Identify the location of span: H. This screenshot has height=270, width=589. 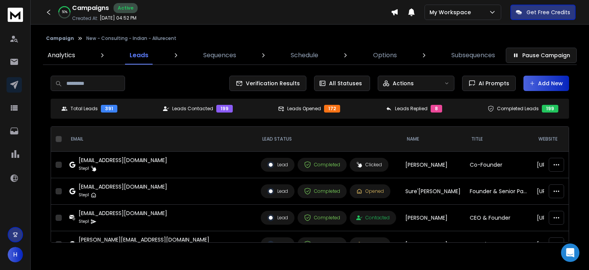
(15, 254).